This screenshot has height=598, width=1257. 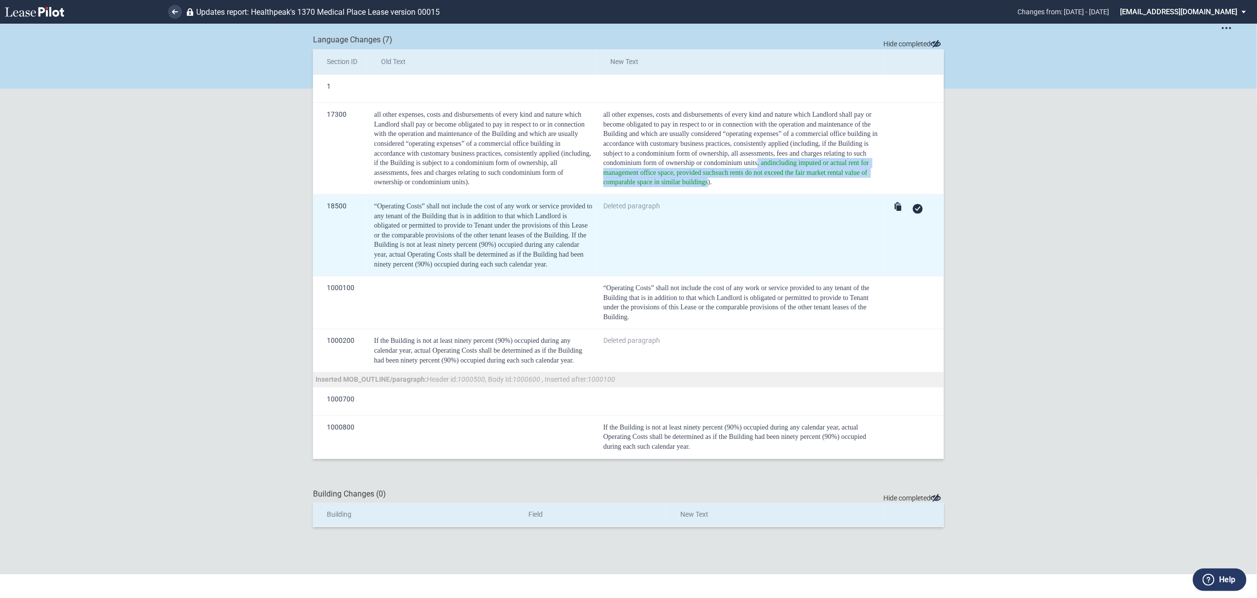 I want to click on i: 1000500, so click(x=471, y=380).